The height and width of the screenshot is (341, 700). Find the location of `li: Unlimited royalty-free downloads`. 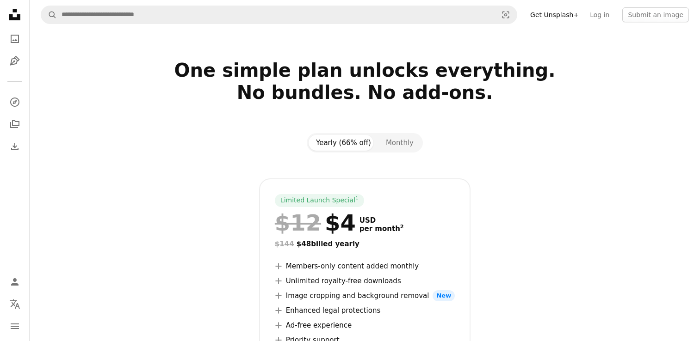

li: Unlimited royalty-free downloads is located at coordinates (364, 281).